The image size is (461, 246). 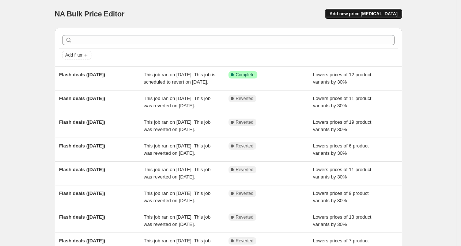 What do you see at coordinates (245, 75) in the screenshot?
I see `span: Complete` at bounding box center [245, 75].